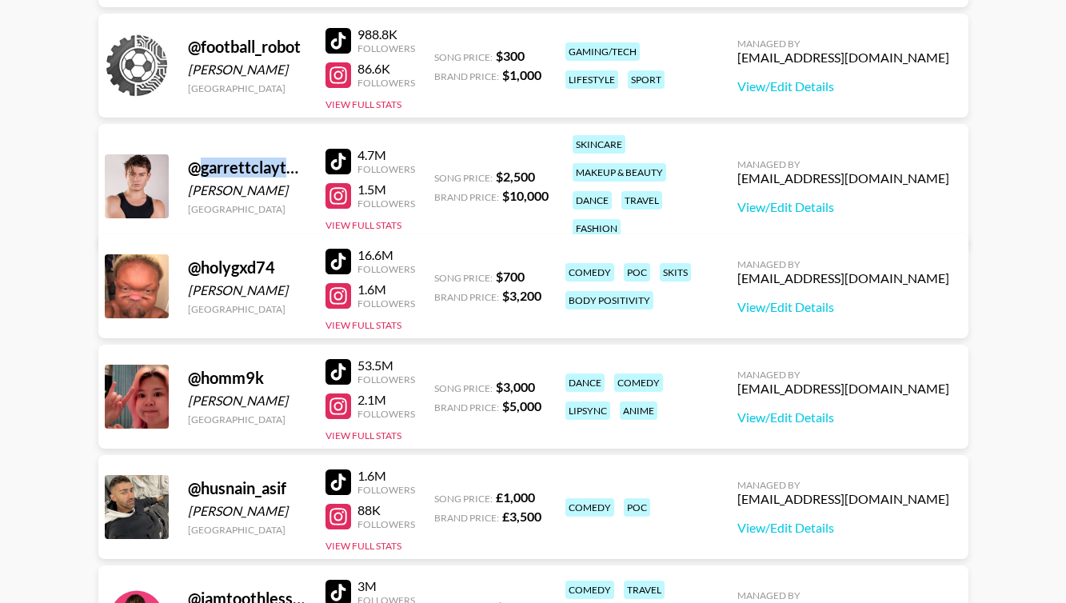 The width and height of the screenshot is (1066, 603). What do you see at coordinates (675, 272) in the screenshot?
I see `div: skits` at bounding box center [675, 272].